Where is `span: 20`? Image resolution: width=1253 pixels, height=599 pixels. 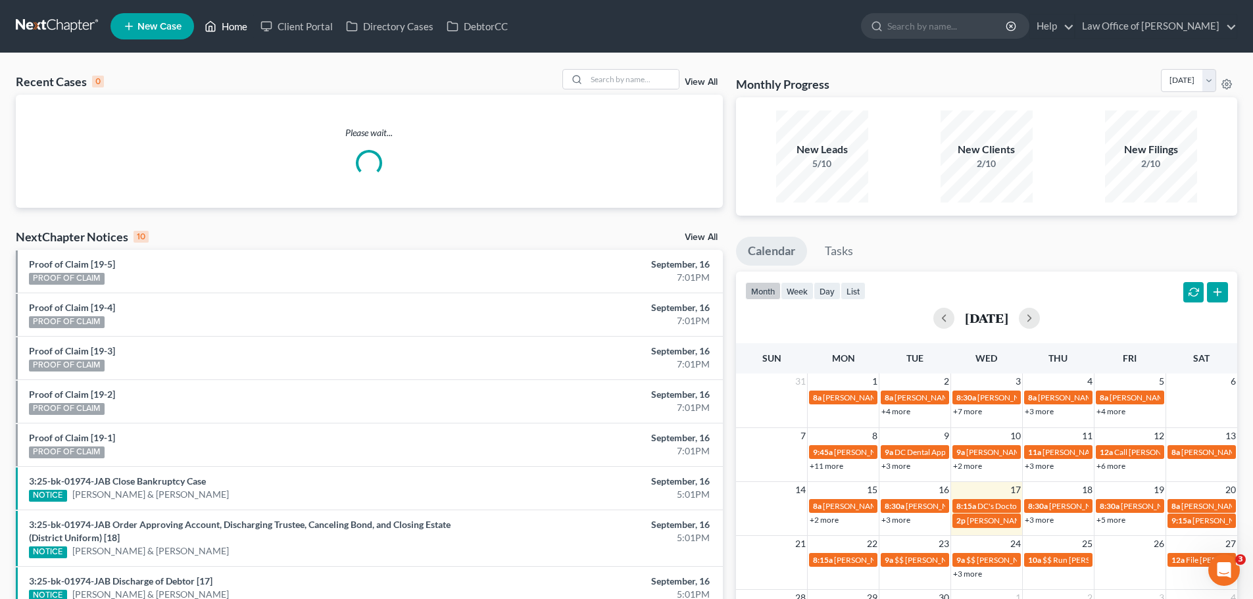
span: 20 is located at coordinates (1230, 490).